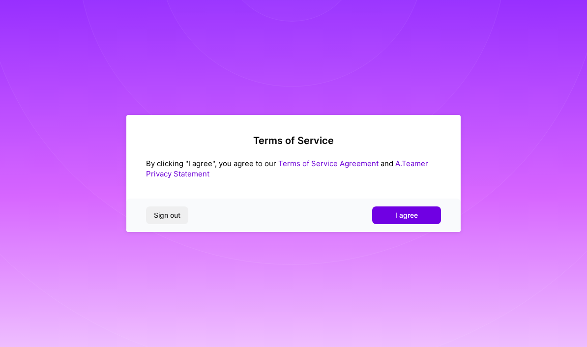 The width and height of the screenshot is (587, 347). What do you see at coordinates (407, 215) in the screenshot?
I see `span: I agree` at bounding box center [407, 215].